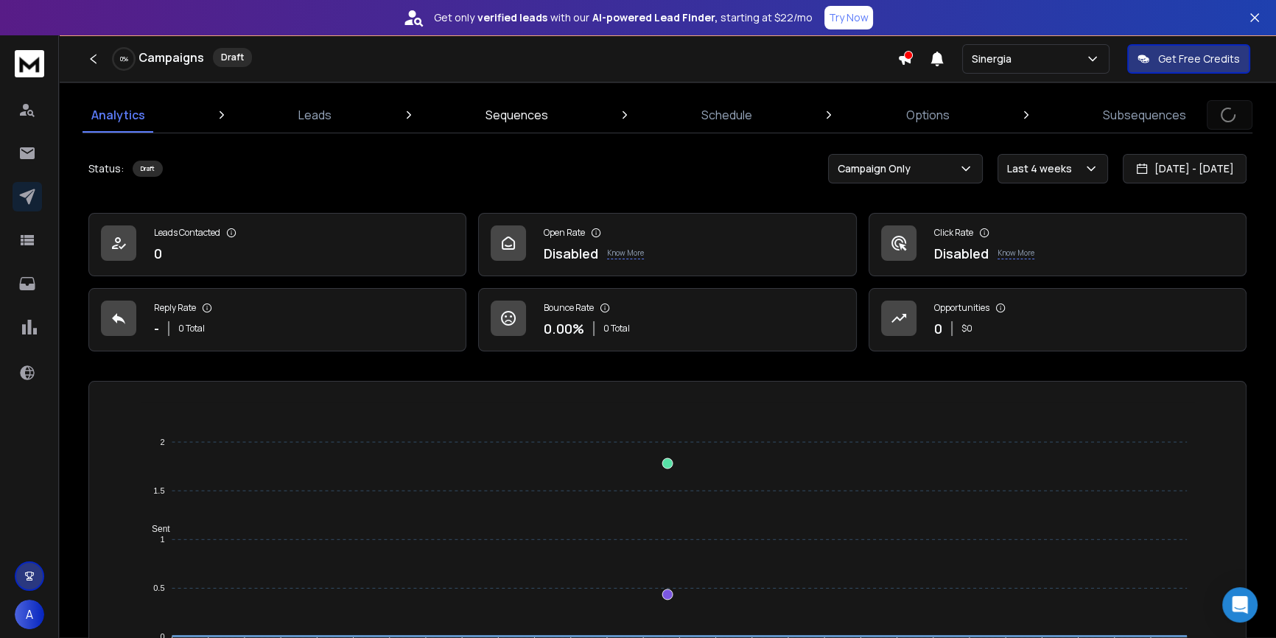 This screenshot has height=638, width=1276. Describe the element at coordinates (29, 63) in the screenshot. I see `img: logo` at that location.